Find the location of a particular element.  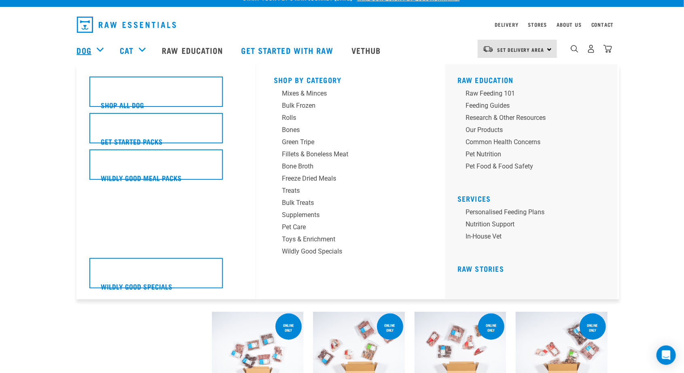

a: Supplements is located at coordinates (351, 216).